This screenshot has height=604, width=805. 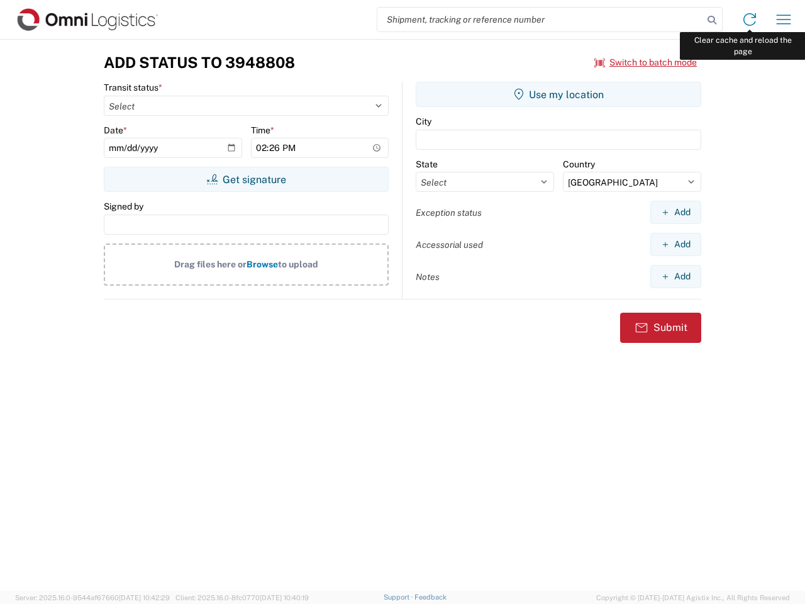 I want to click on span: to upload, so click(x=298, y=264).